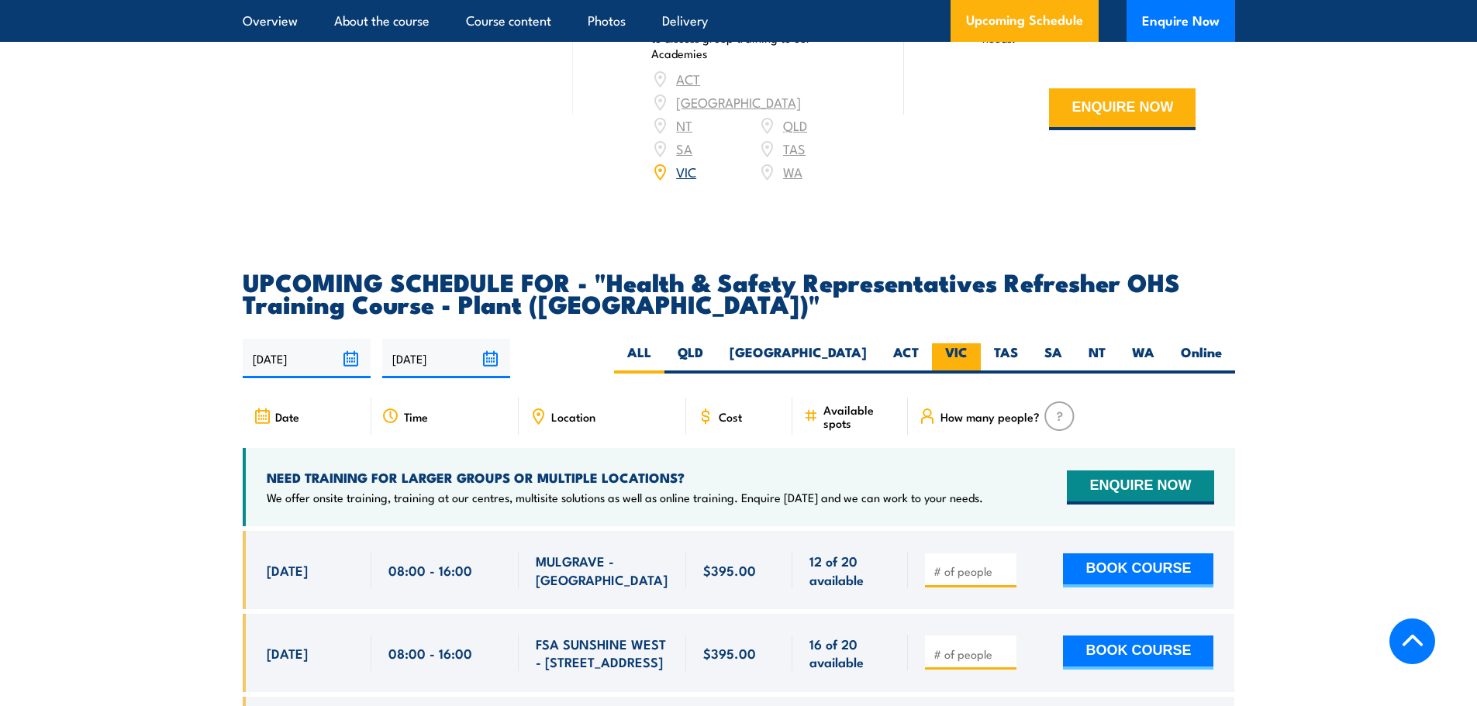 Image resolution: width=1477 pixels, height=706 pixels. I want to click on span: Date, so click(287, 416).